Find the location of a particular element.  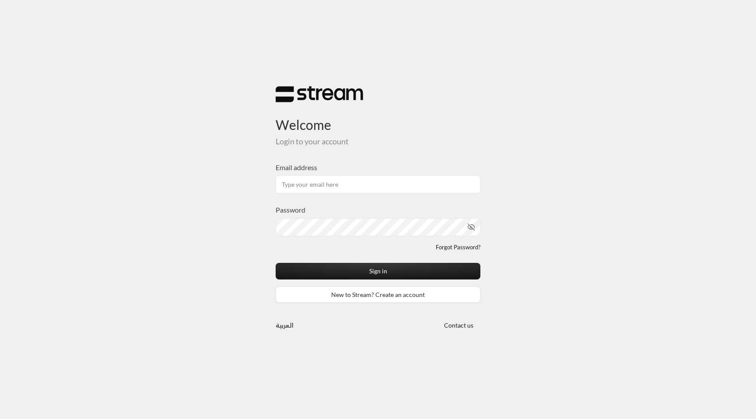

a: Forgot Password? is located at coordinates (458, 248).